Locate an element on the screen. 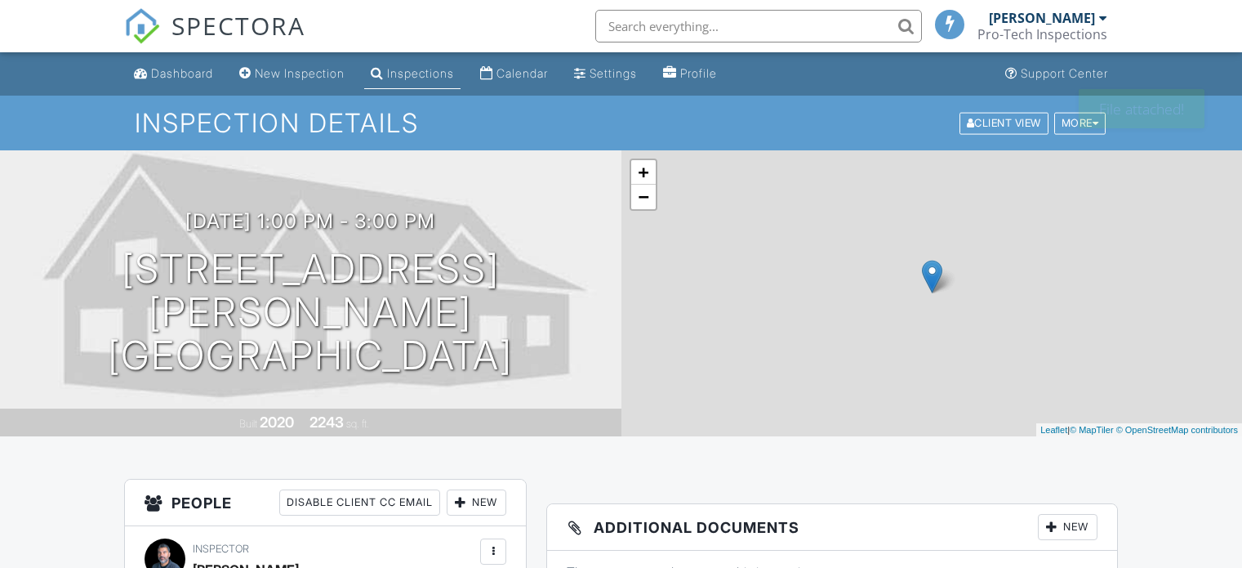  a: Profile is located at coordinates (690, 73).